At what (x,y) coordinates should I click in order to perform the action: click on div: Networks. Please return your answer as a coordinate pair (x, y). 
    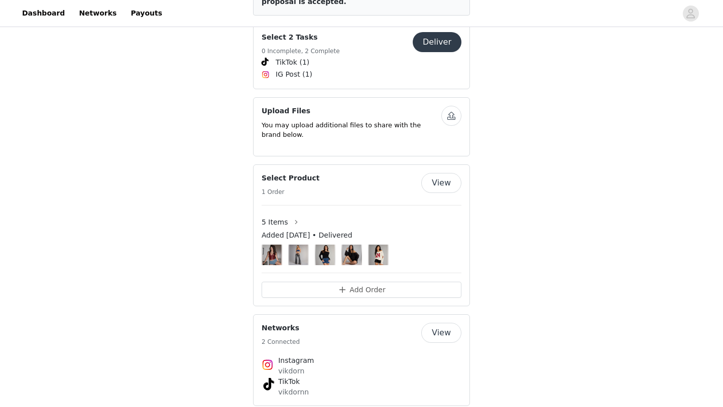
    Looking at the image, I should click on (361, 360).